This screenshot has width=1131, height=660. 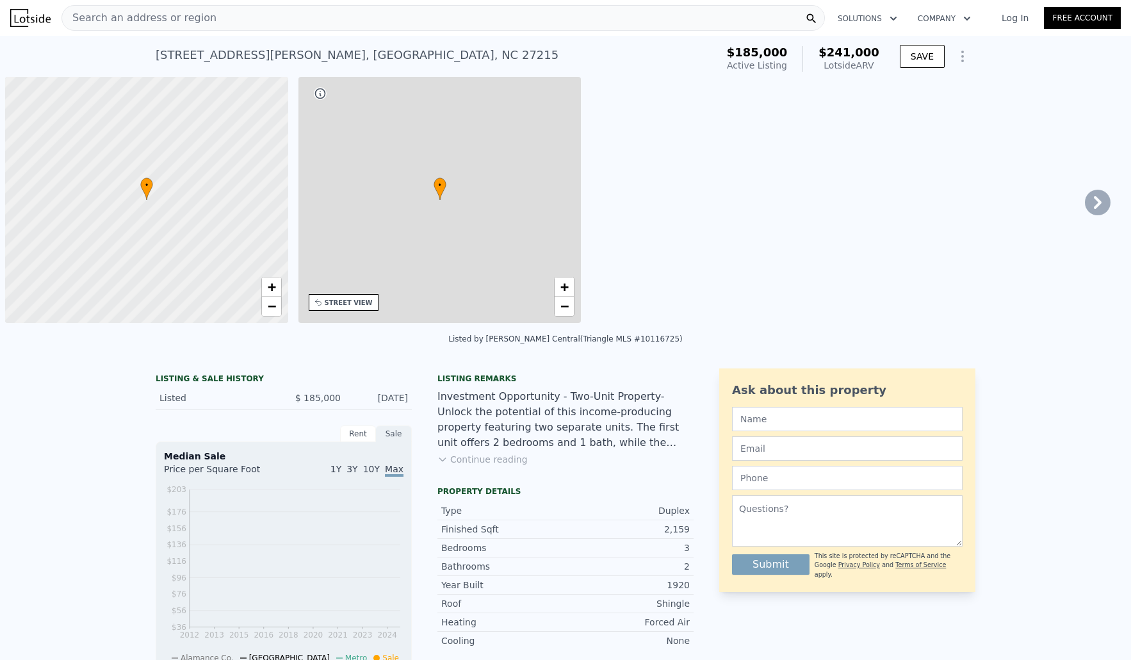 I want to click on button: SAVE, so click(x=923, y=56).